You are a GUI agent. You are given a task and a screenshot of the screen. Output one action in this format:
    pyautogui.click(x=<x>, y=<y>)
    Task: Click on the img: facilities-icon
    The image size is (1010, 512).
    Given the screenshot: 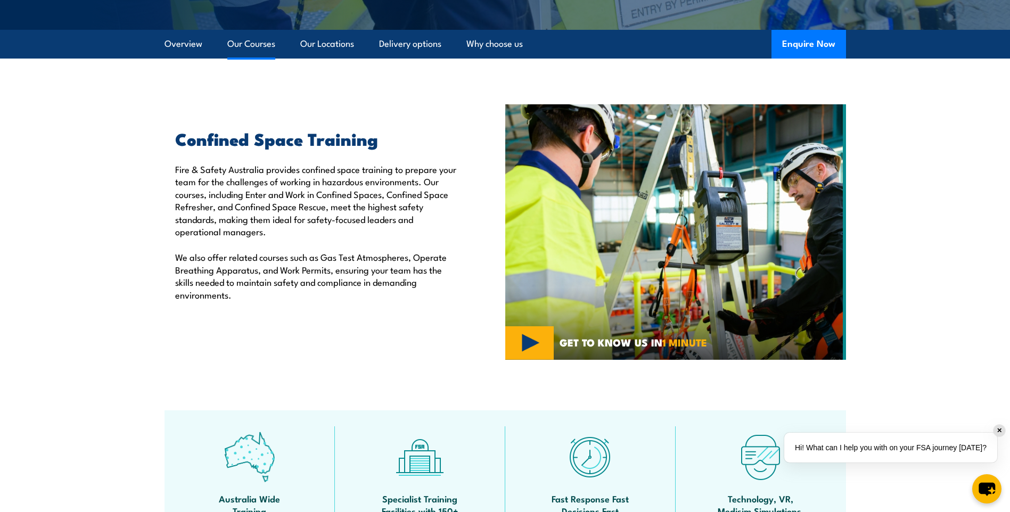 What is the action you would take?
    pyautogui.click(x=419, y=457)
    